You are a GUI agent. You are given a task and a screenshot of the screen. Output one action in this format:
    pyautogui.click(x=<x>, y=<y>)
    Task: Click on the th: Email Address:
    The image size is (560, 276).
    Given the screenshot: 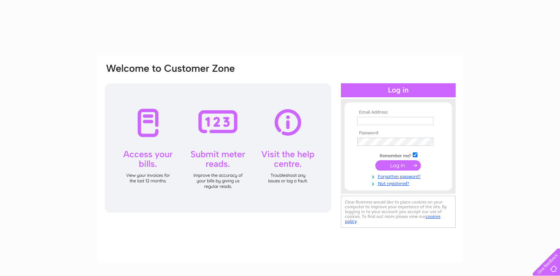 What is the action you would take?
    pyautogui.click(x=398, y=112)
    